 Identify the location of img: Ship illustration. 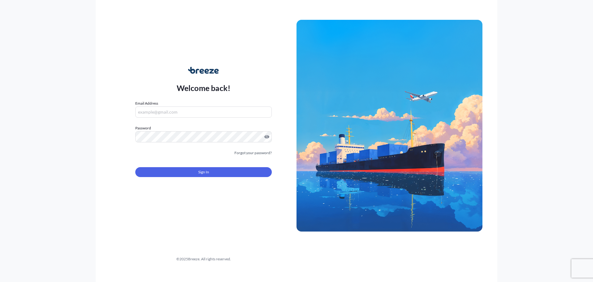
(390, 125).